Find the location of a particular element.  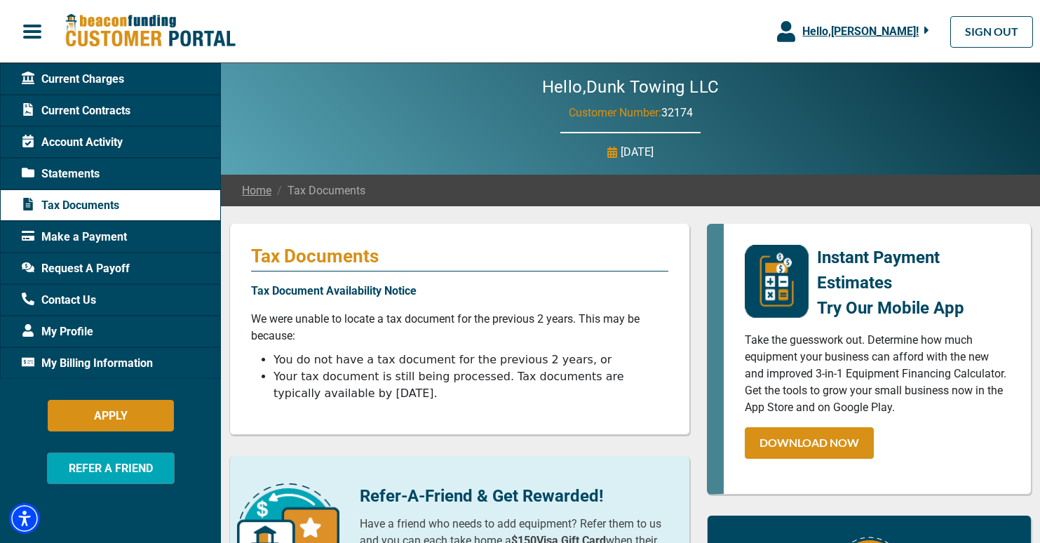

span: 32174 is located at coordinates (677, 112).